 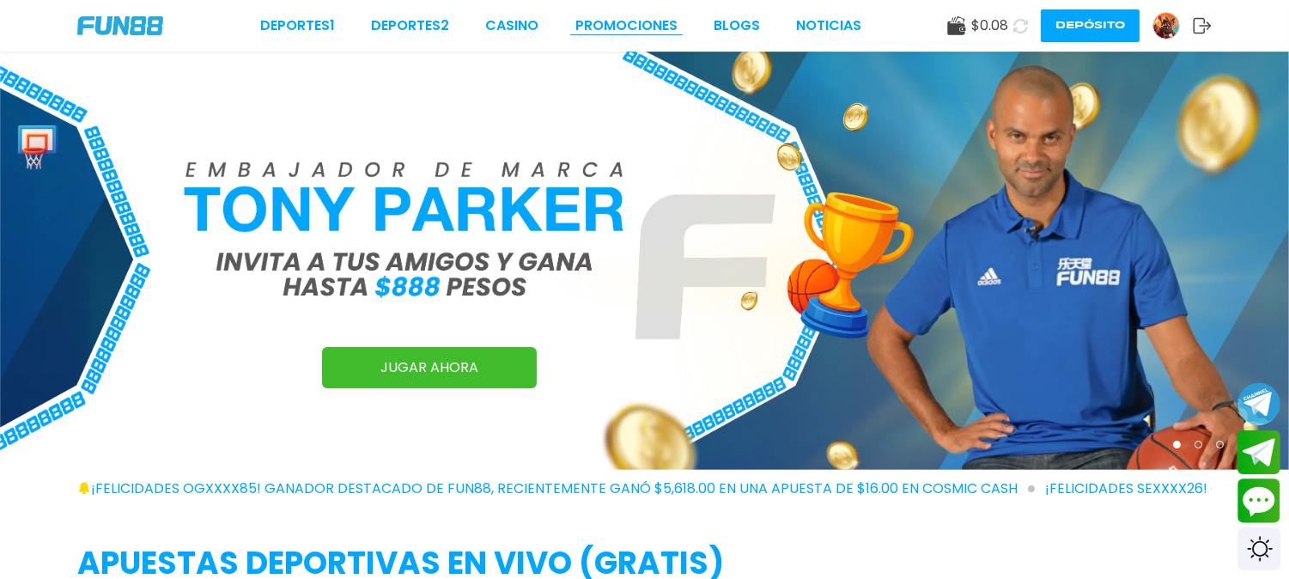 What do you see at coordinates (737, 26) in the screenshot?
I see `a: BLOGS` at bounding box center [737, 26].